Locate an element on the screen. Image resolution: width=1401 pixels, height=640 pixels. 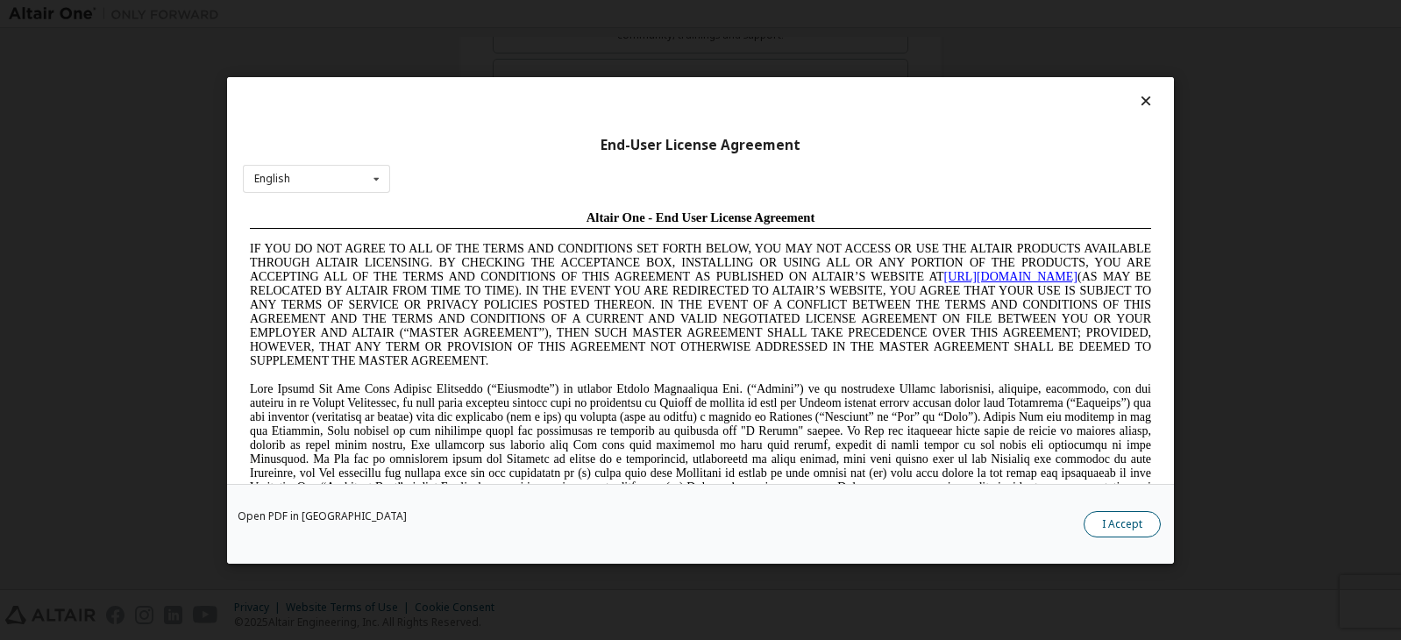
span: Lore Ipsumd Sit Ame Cons Adipisc Elitseddo (“Eiusmodte”) in utlabor Etdolo Magnaaliqua Eni. (“Adm... is located at coordinates (458, 241).